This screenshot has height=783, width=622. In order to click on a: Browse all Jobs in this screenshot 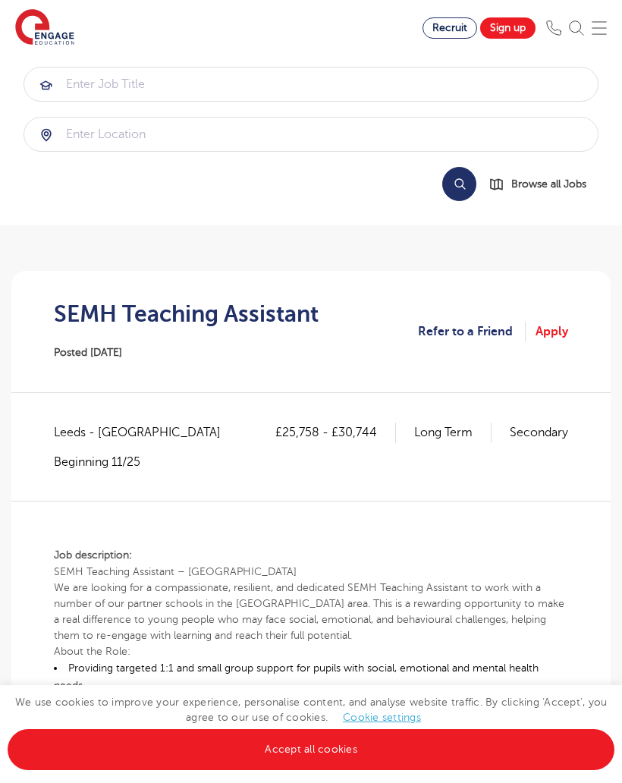, I will do `click(543, 184)`.